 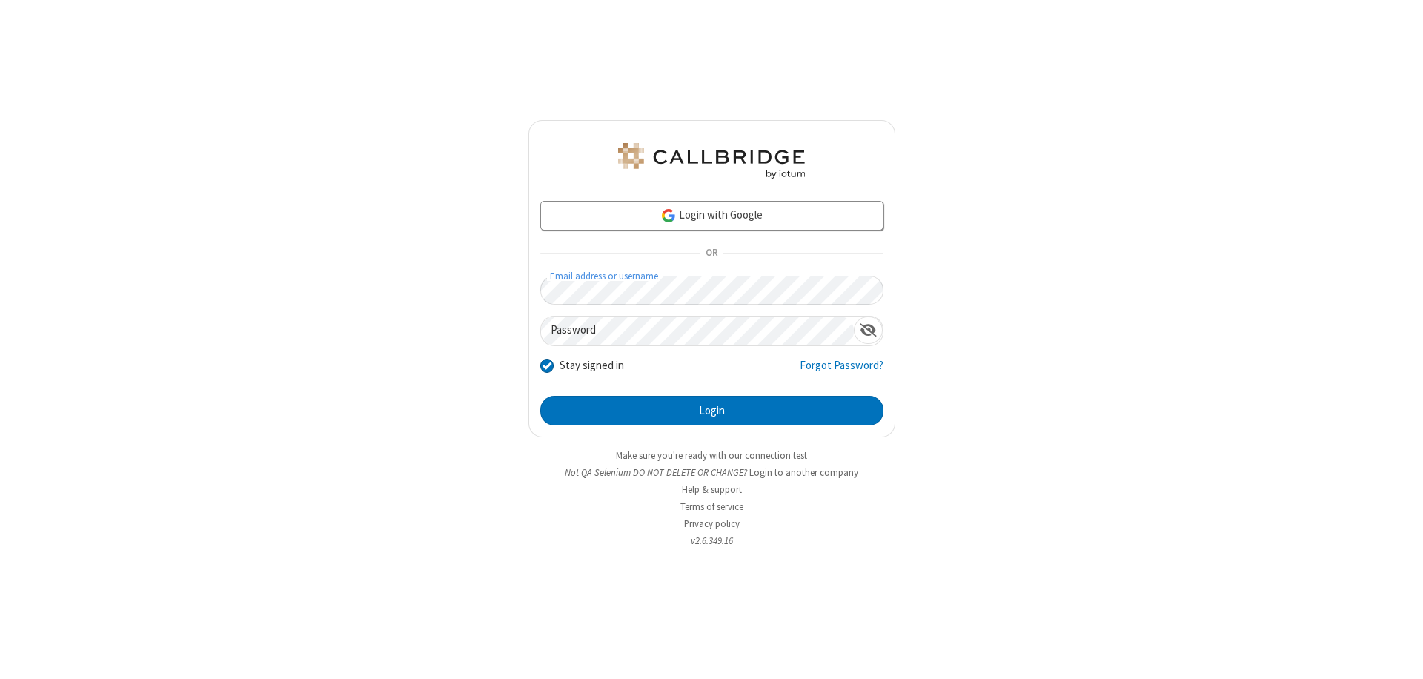 What do you see at coordinates (712, 161) in the screenshot?
I see `img: QA Selenium DO NOT DELETE OR CHANGE` at bounding box center [712, 161].